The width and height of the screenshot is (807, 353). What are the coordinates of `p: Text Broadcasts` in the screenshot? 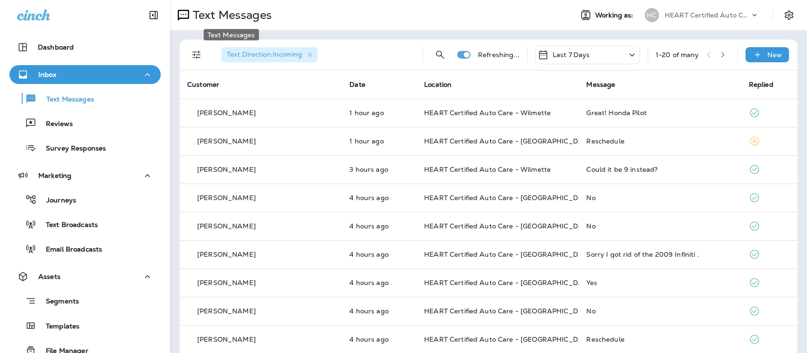 It's located at (67, 225).